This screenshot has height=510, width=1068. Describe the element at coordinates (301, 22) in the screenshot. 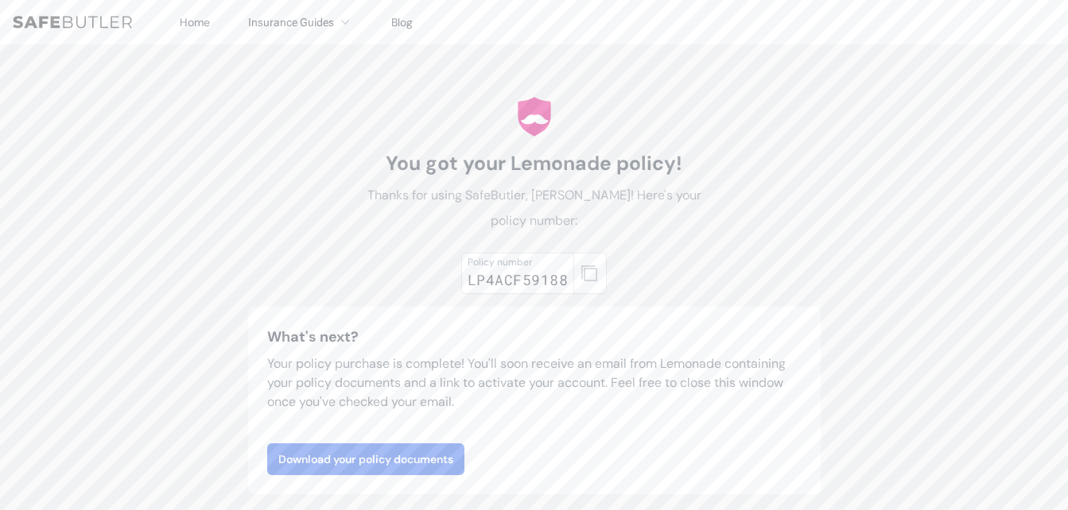

I see `button: Insurance Guides` at that location.